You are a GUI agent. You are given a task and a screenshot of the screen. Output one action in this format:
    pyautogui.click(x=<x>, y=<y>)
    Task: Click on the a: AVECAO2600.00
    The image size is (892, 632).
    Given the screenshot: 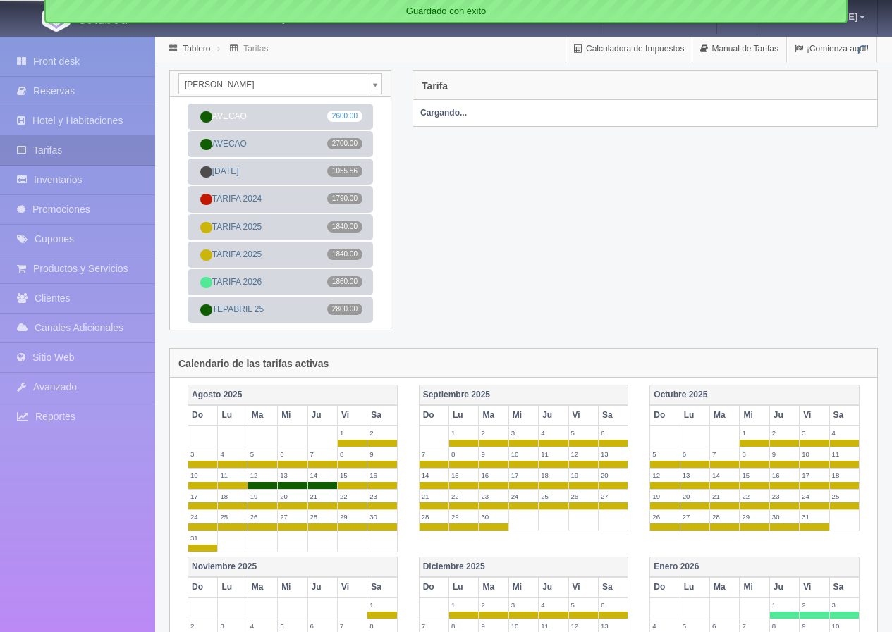 What is the action you would take?
    pyautogui.click(x=280, y=116)
    